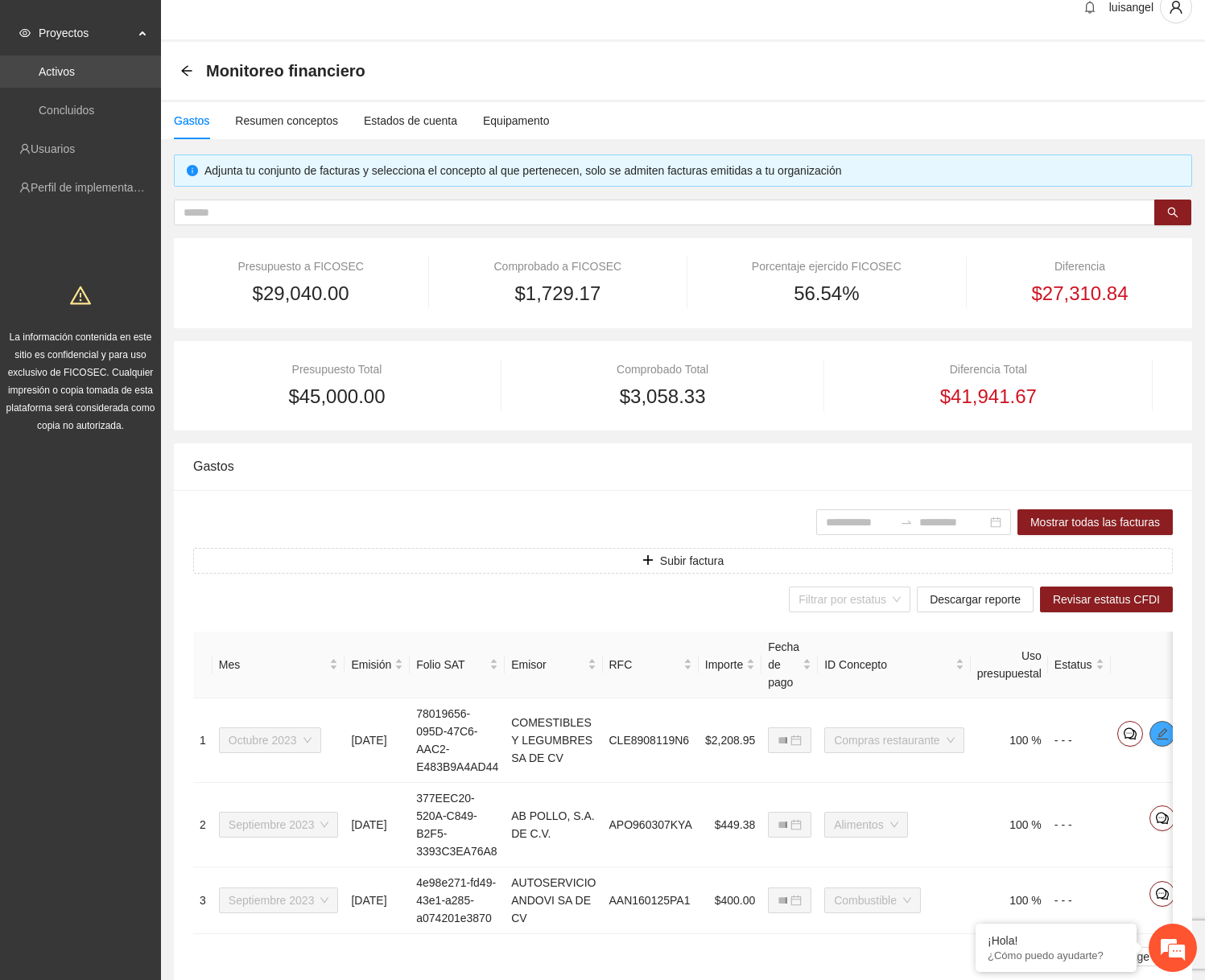 This screenshot has width=1205, height=980. I want to click on span: $45,000.00, so click(336, 396).